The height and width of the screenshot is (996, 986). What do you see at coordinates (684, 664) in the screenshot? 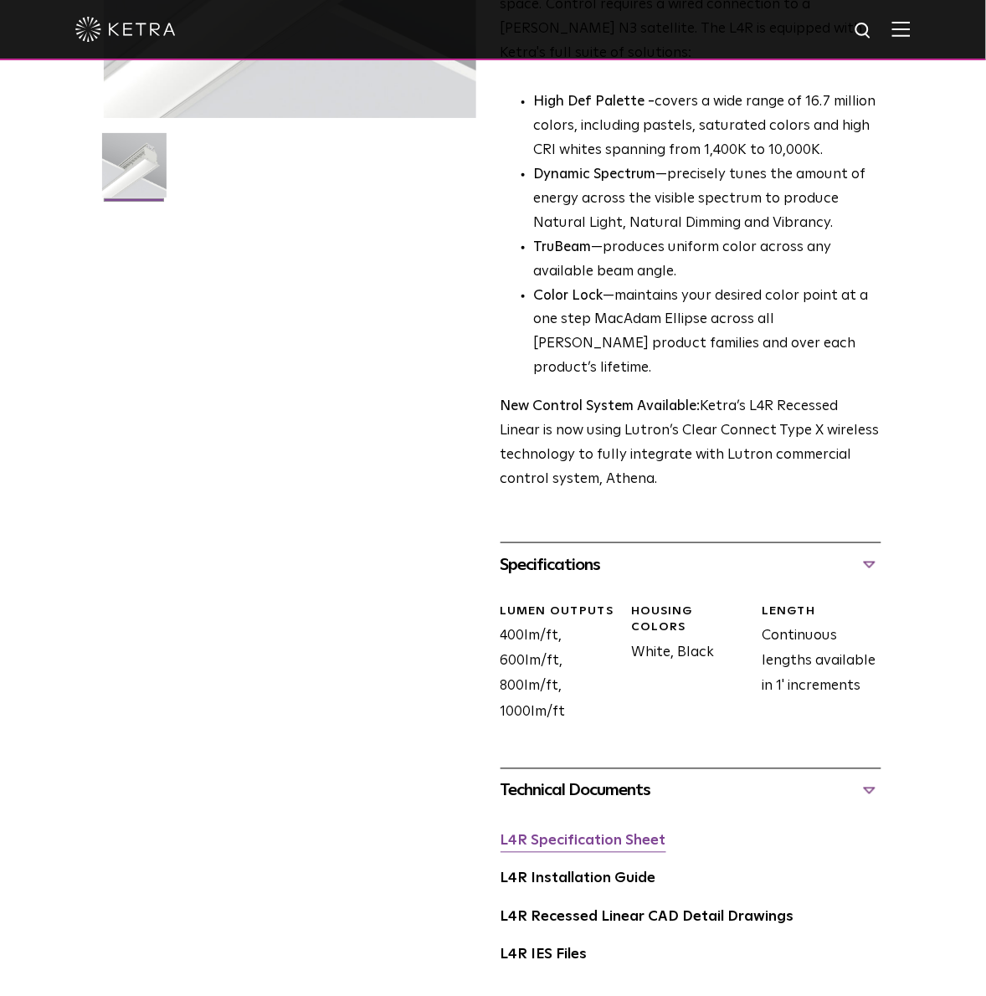
I see `div: White, Black` at bounding box center [684, 664].